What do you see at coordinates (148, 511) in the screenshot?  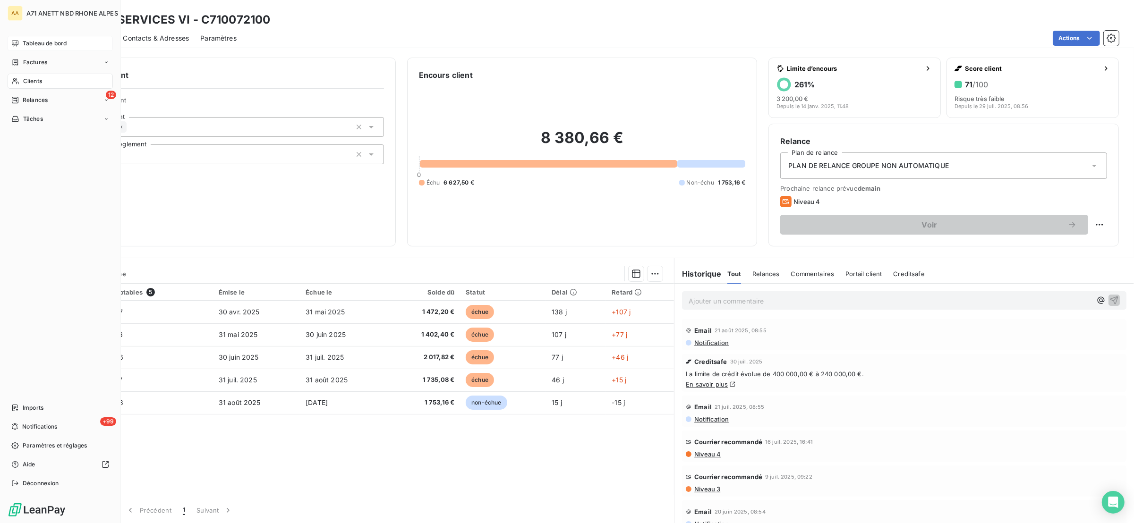 I see `button: Précédent` at bounding box center [148, 511].